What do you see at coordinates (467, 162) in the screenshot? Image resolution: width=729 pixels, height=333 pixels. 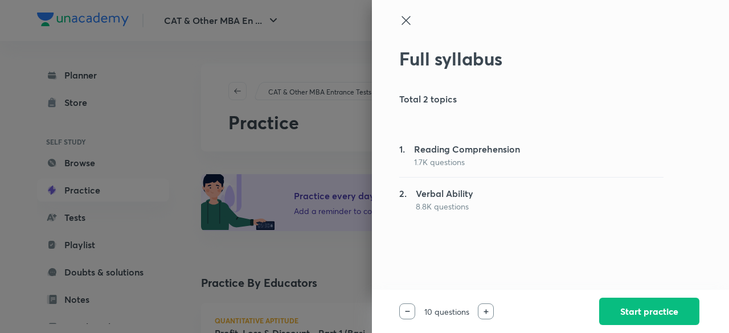 I see `p: 1.7K questions` at bounding box center [467, 162].